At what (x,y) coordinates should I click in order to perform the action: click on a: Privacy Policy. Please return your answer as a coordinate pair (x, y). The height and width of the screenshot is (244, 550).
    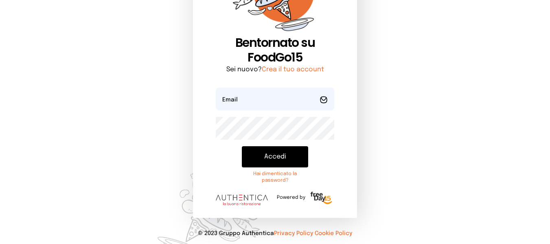
    Looking at the image, I should click on (294, 233).